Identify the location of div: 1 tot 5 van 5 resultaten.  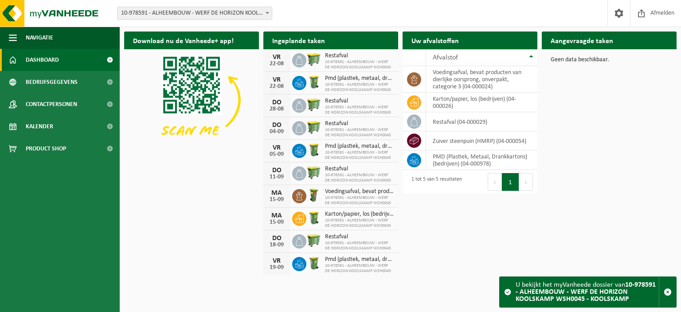
(435, 182).